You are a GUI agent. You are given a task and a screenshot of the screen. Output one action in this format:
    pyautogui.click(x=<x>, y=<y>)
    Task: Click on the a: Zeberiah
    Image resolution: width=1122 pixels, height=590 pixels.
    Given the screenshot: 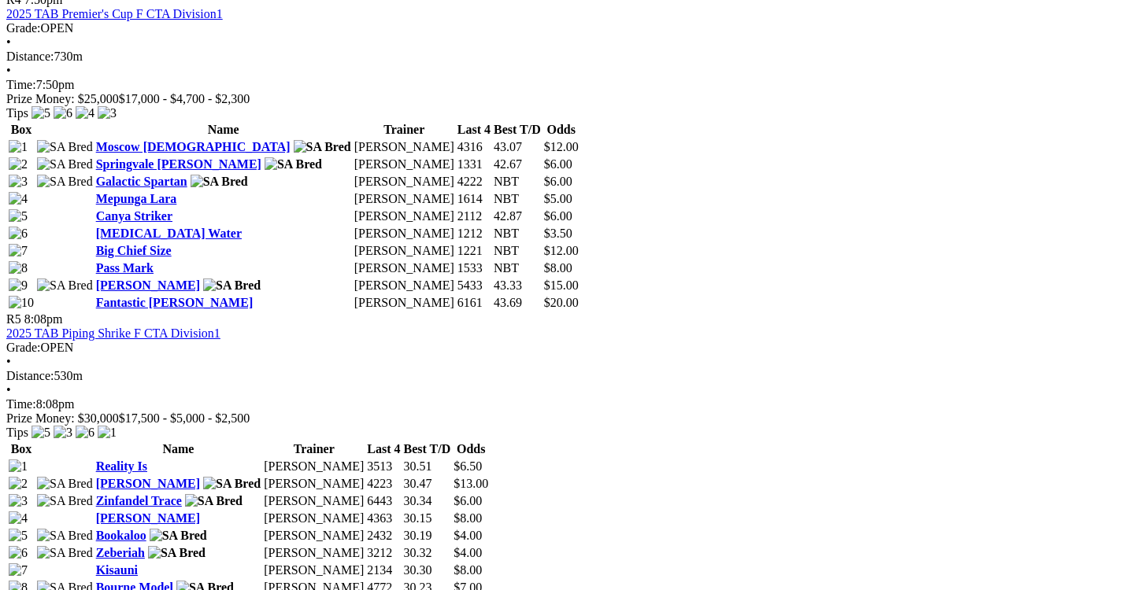 What is the action you would take?
    pyautogui.click(x=120, y=553)
    